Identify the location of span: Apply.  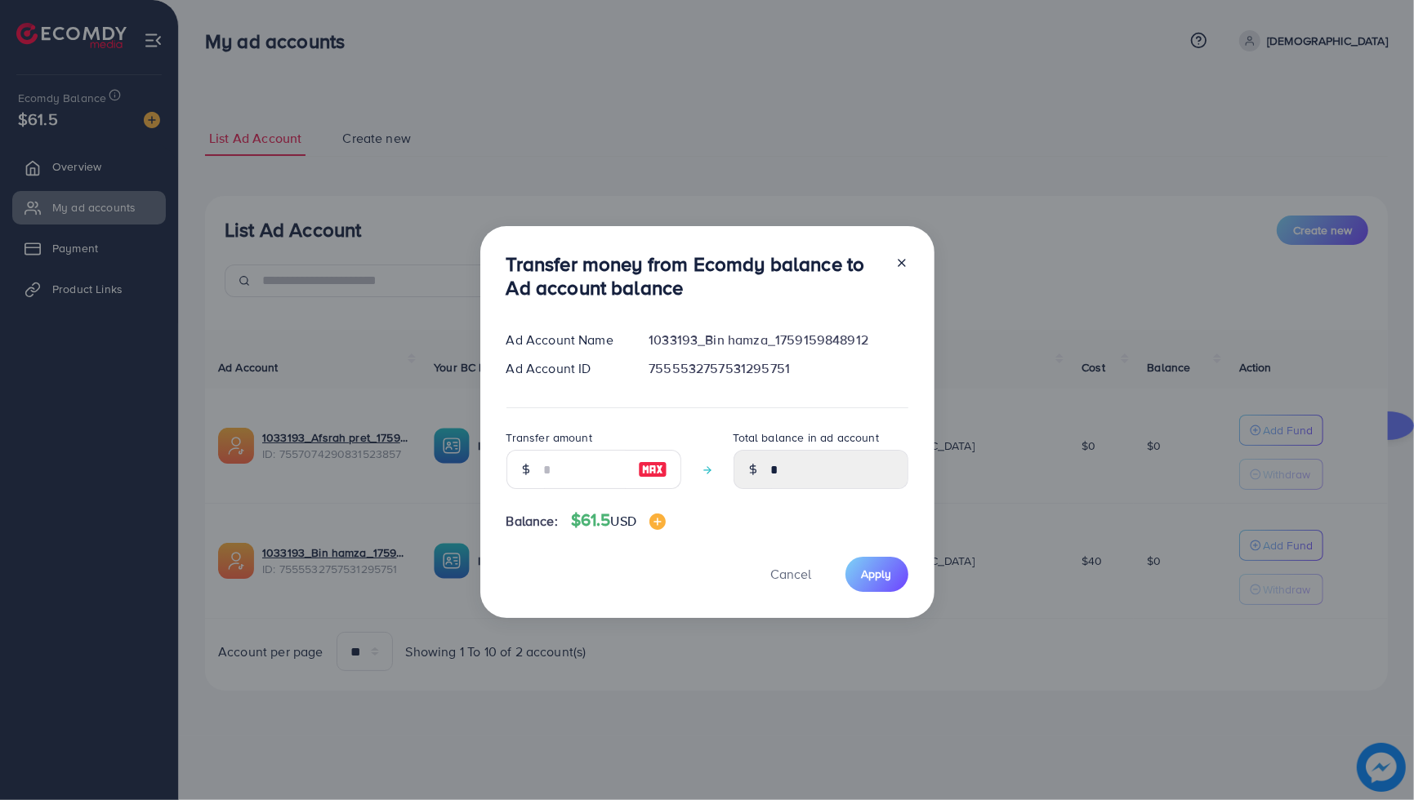
(876, 574).